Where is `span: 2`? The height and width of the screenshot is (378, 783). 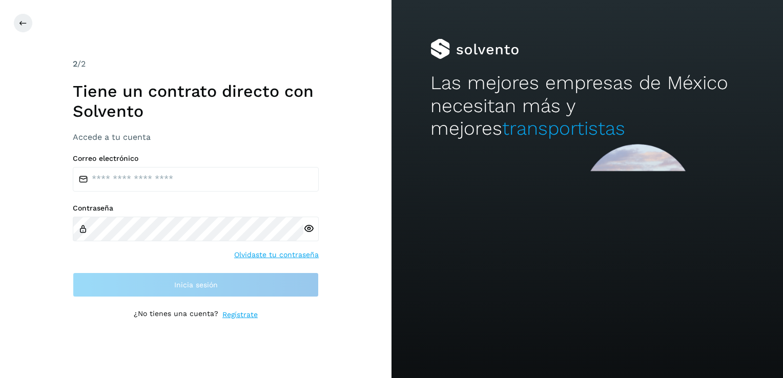
span: 2 is located at coordinates (75, 64).